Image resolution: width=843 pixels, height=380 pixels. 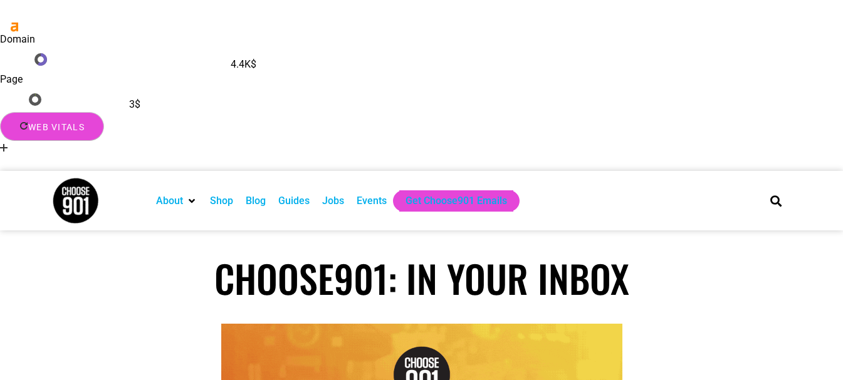 I want to click on span: 9, so click(x=94, y=100).